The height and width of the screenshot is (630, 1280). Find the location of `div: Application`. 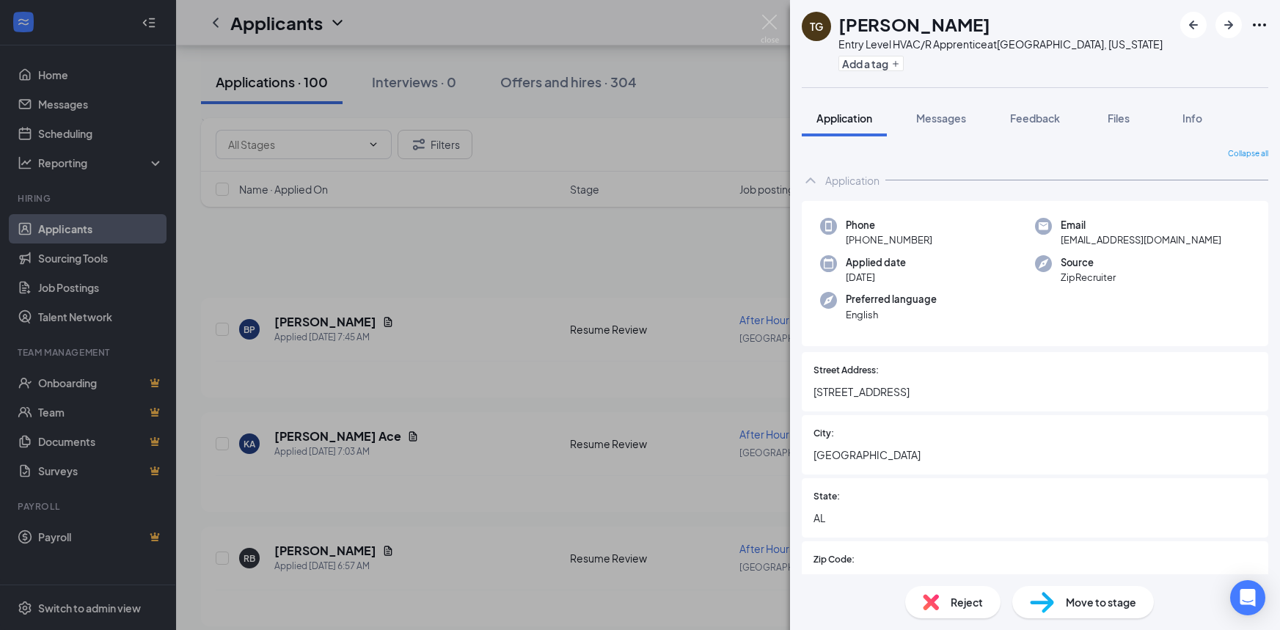

div: Application is located at coordinates (852, 180).